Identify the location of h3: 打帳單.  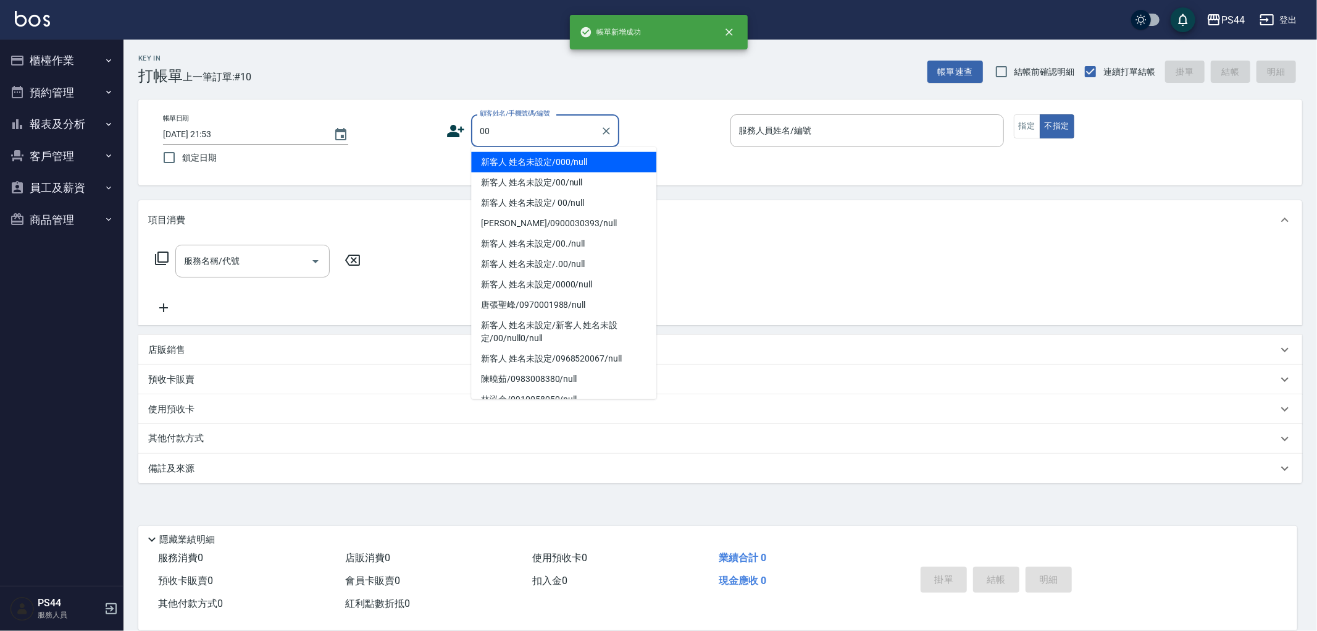
(161, 76).